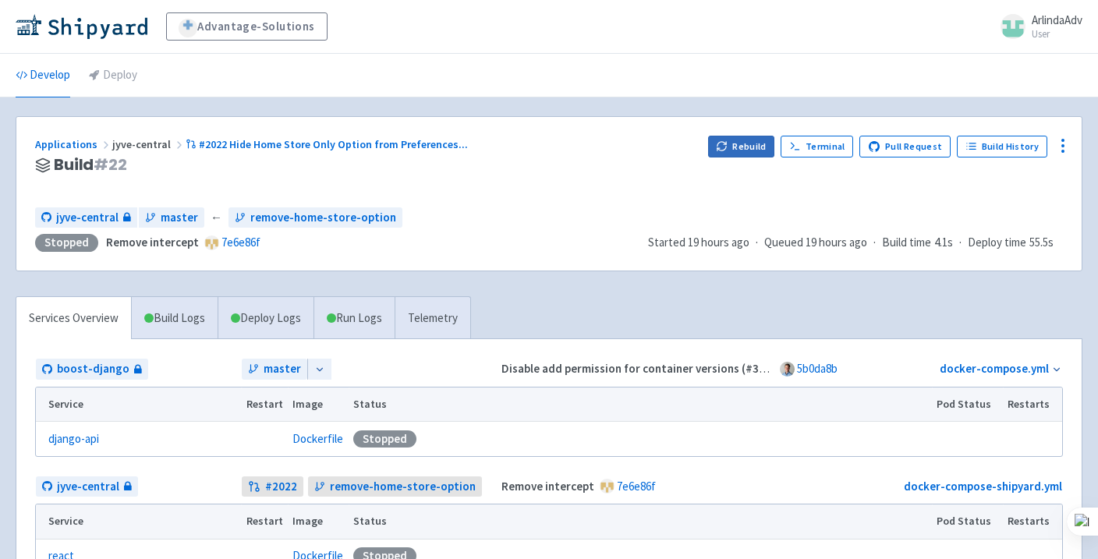 This screenshot has height=559, width=1098. What do you see at coordinates (317, 438) in the screenshot?
I see `a: Dockerfile` at bounding box center [317, 438].